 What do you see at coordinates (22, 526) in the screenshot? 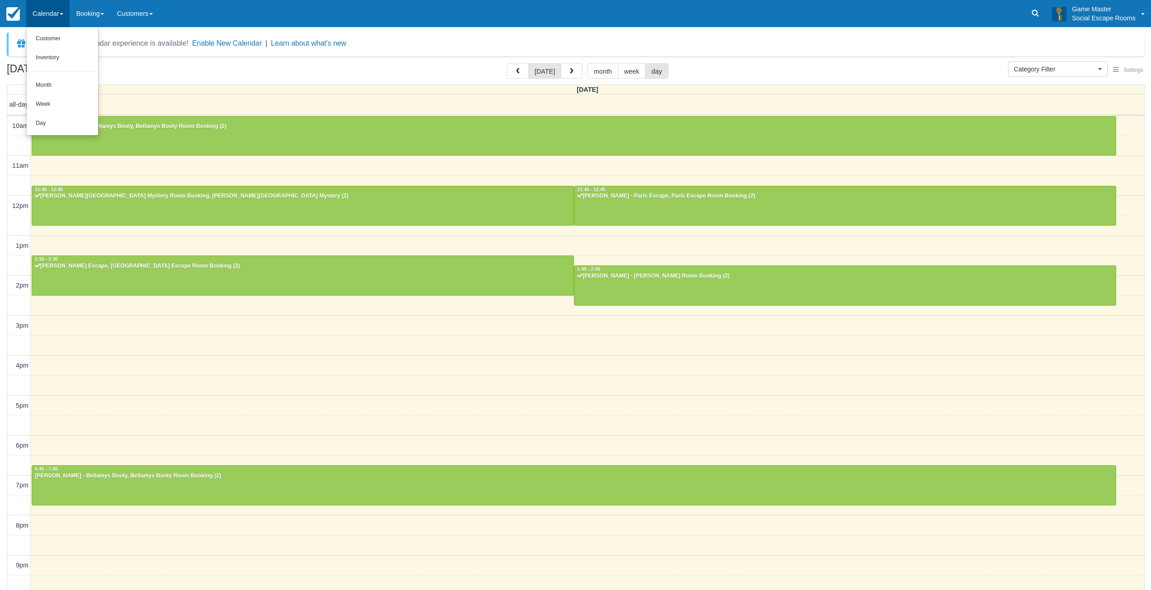
I see `span: 8pm` at bounding box center [22, 526].